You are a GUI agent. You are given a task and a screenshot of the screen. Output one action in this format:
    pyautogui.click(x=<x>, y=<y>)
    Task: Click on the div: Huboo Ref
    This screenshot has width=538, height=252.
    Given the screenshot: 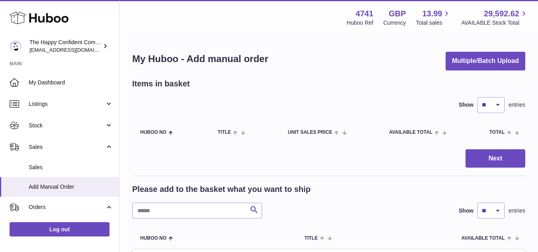 What is the action you would take?
    pyautogui.click(x=360, y=23)
    